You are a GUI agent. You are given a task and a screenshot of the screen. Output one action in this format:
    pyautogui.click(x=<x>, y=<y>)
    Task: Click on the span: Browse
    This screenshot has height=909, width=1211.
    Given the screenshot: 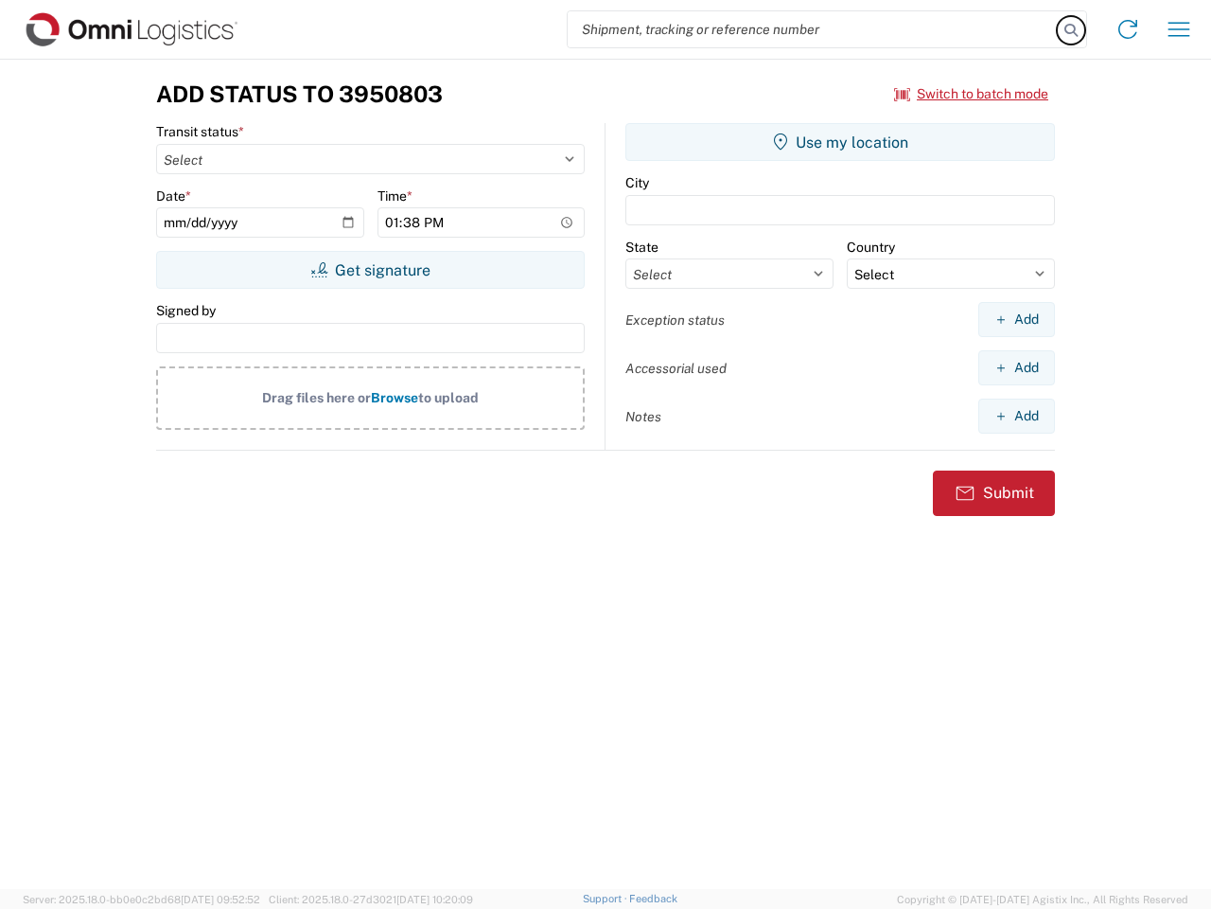 What is the action you would take?
    pyautogui.click(x=395, y=397)
    